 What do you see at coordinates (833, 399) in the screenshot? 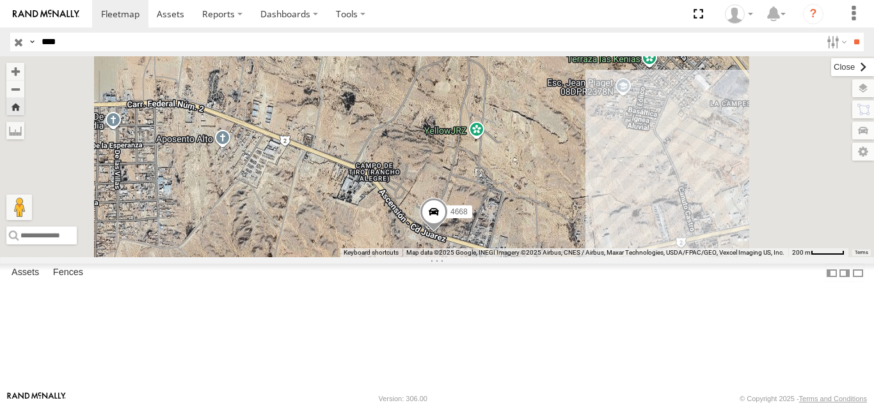
I see `a: Terms and Conditions` at bounding box center [833, 399].